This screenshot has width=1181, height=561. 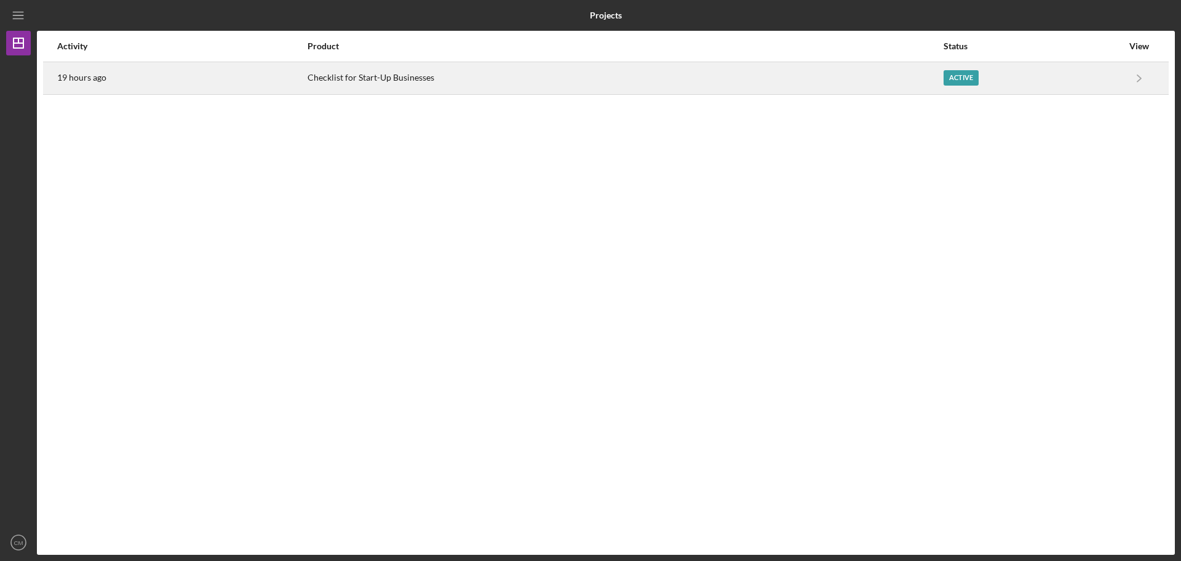 I want to click on text: CM, so click(x=18, y=542).